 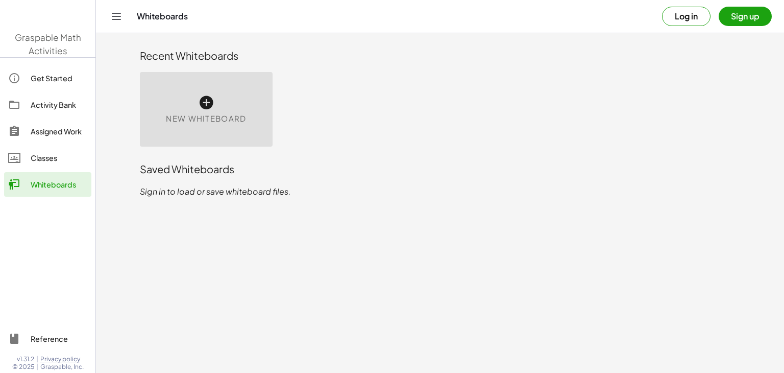 What do you see at coordinates (48, 44) in the screenshot?
I see `span: Graspable Math Activities` at bounding box center [48, 44].